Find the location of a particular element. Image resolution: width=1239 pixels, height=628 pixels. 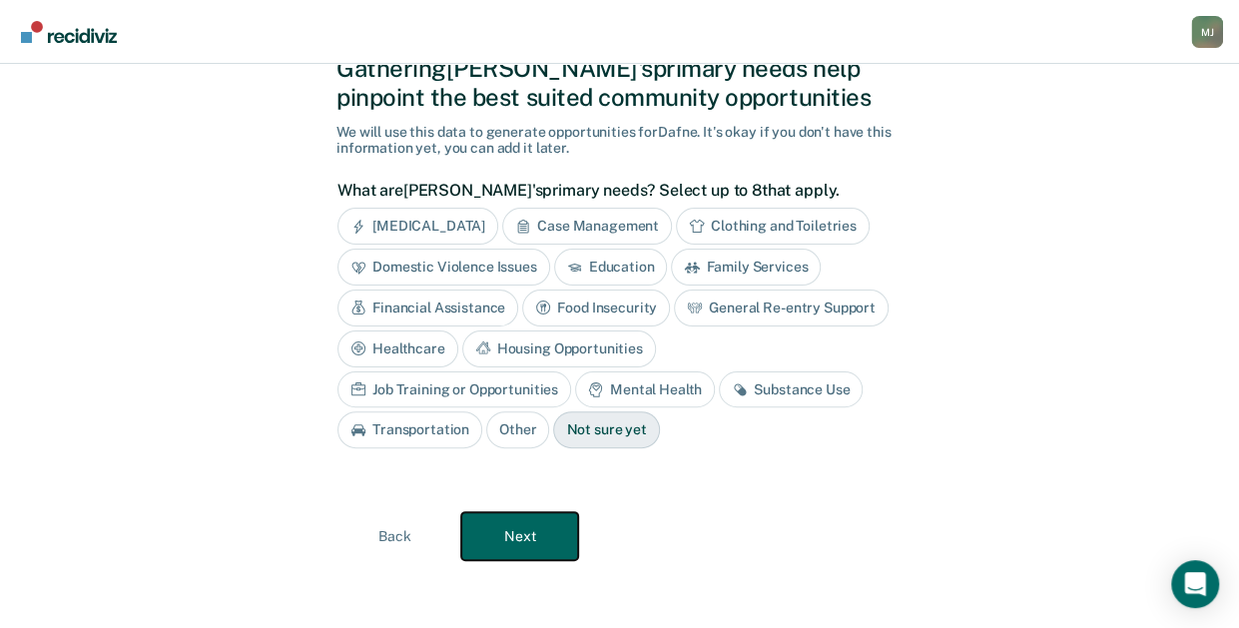

div: Healthcare is located at coordinates (397, 349).